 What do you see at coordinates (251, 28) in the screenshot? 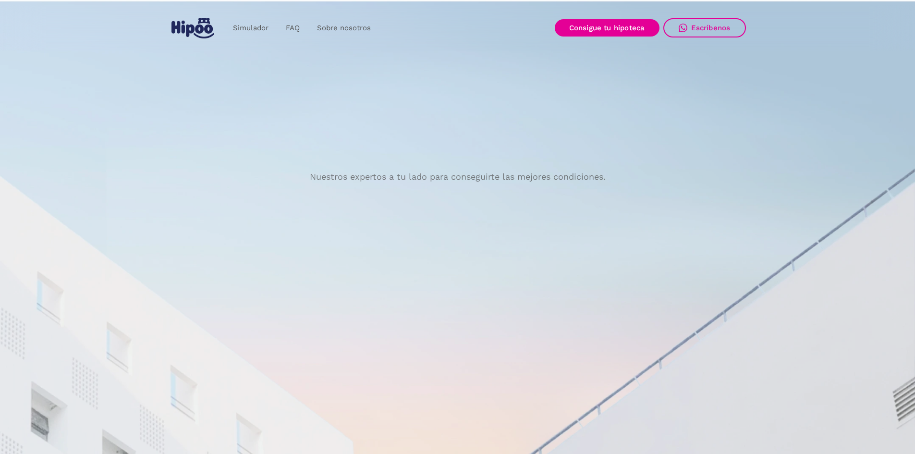
I see `a: Simulador` at bounding box center [251, 28].